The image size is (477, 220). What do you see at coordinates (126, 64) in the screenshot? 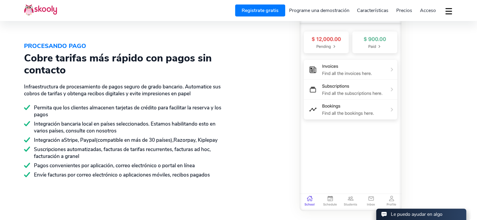
I see `div: Cobre tarifas más rápido con pagos sin contacto` at bounding box center [126, 64].